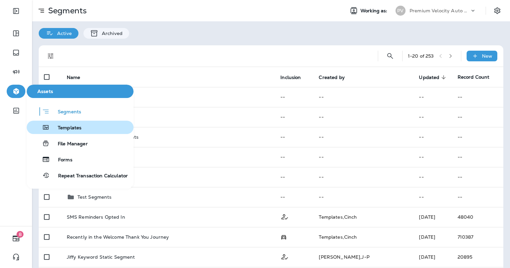  I want to click on p: Segments, so click(66, 11).